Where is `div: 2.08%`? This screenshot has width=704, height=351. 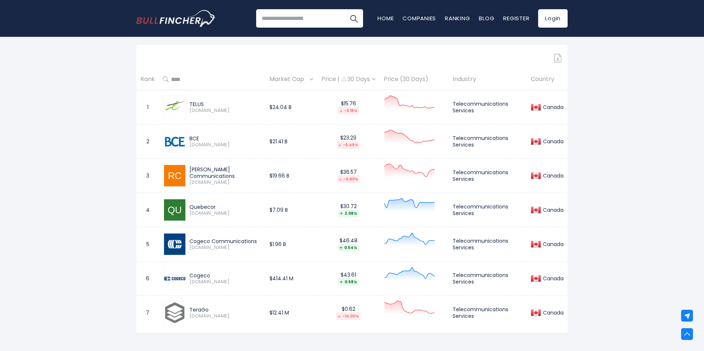 div: 2.08% is located at coordinates (348, 213).